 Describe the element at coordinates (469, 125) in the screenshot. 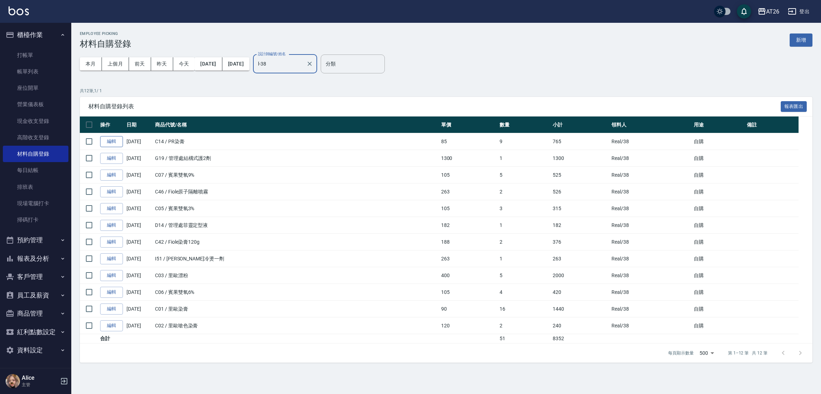

I see `th: 單價` at that location.